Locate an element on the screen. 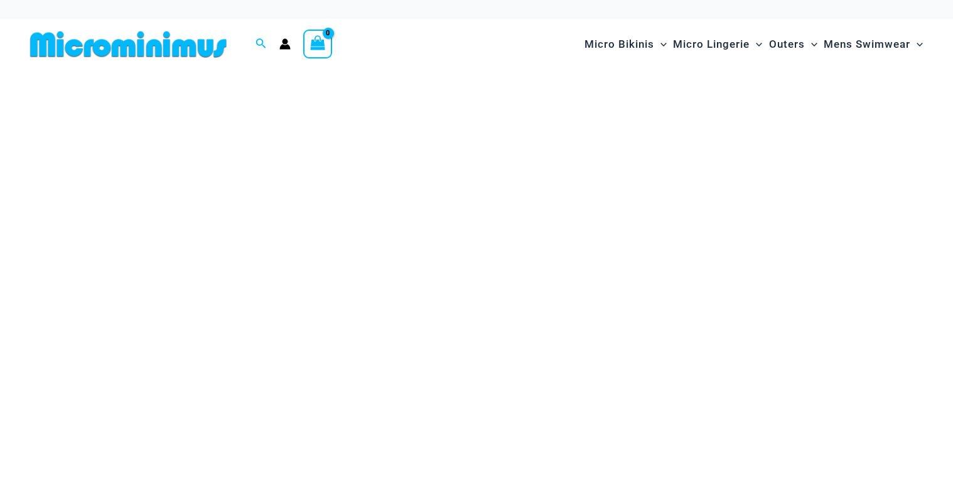  a: Micro LingerieMenu ToggleMenu Toggle is located at coordinates (718, 44).